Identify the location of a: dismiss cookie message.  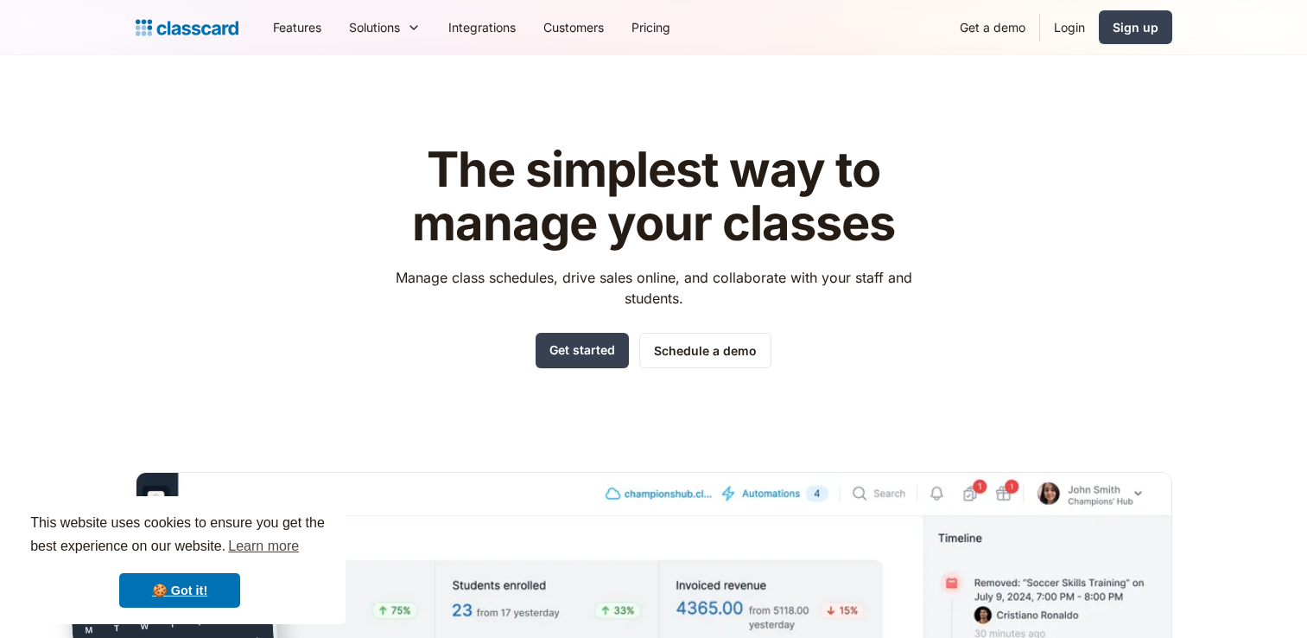
(180, 590).